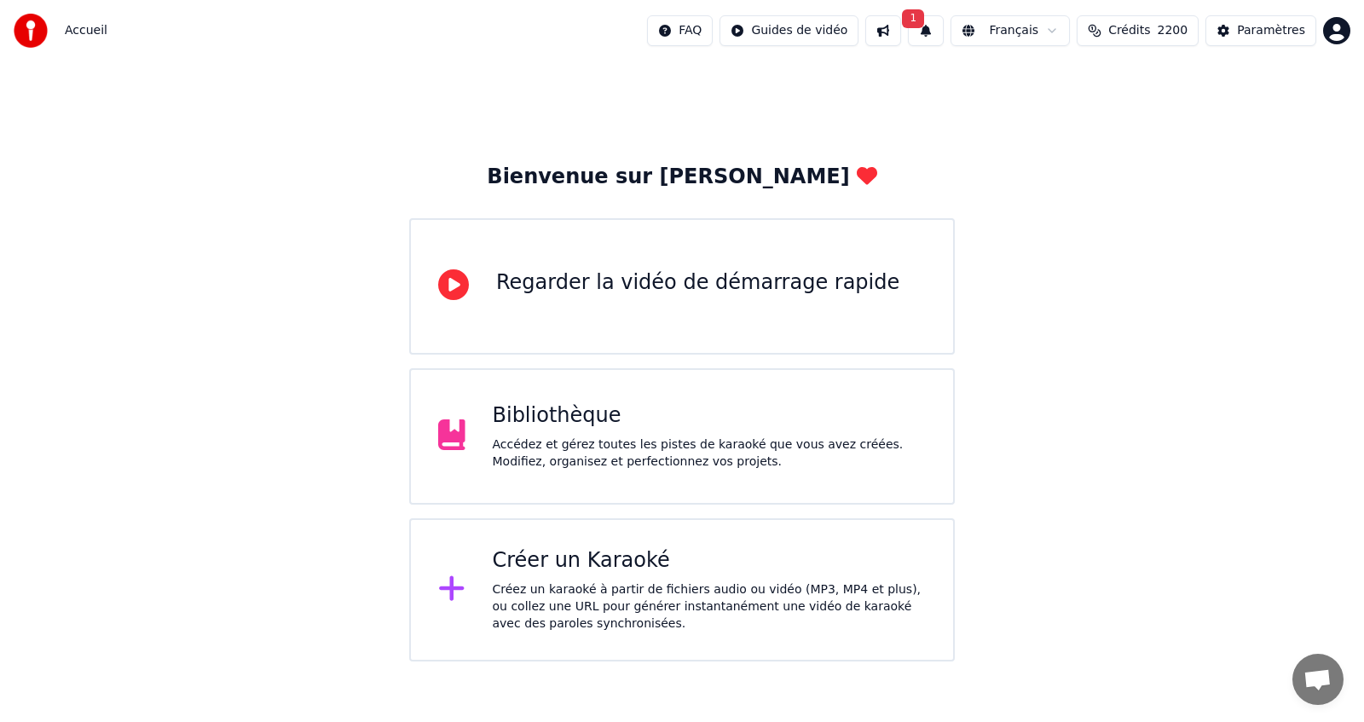  Describe the element at coordinates (926, 31) in the screenshot. I see `button: 1` at that location.